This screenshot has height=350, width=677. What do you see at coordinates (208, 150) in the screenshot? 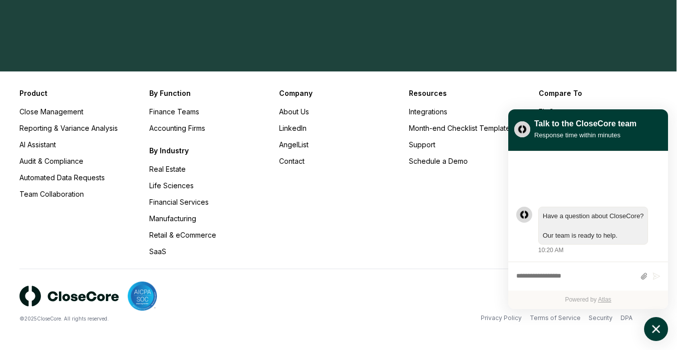
I see `h3: By Industry` at bounding box center [208, 150].